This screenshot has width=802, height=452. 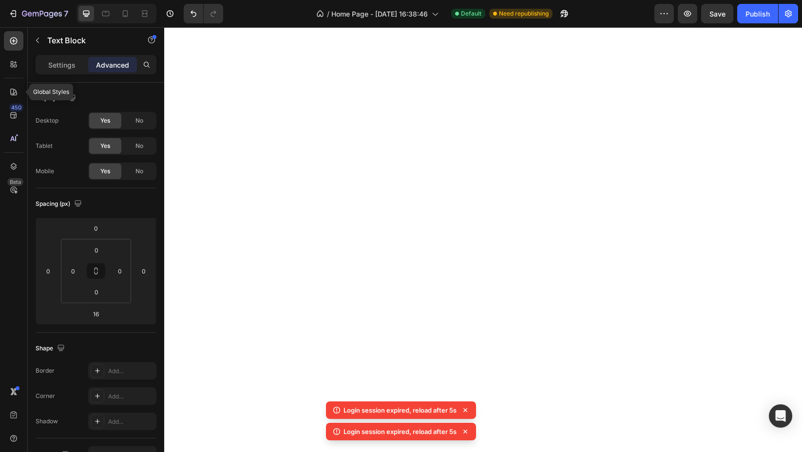 I want to click on div: Beta, so click(x=15, y=182).